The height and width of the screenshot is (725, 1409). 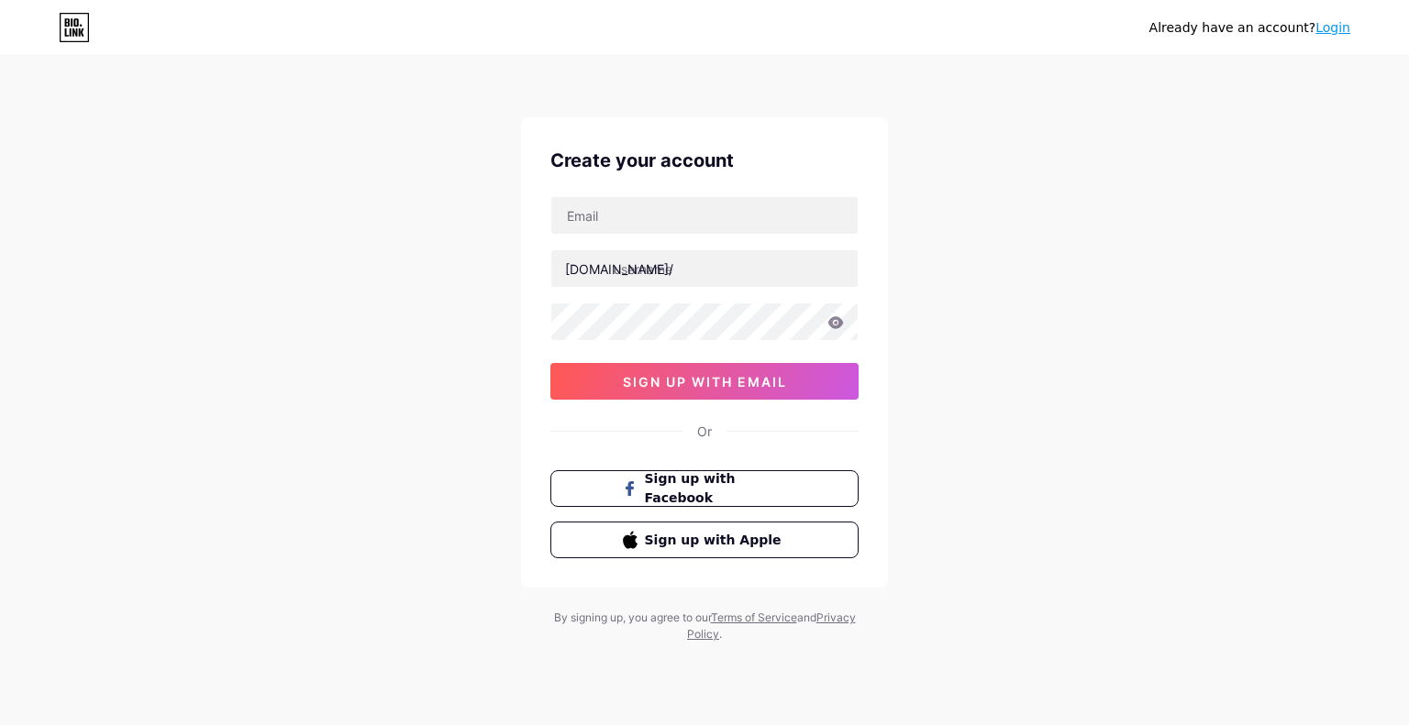 I want to click on div: Already have an account?, so click(x=1249, y=28).